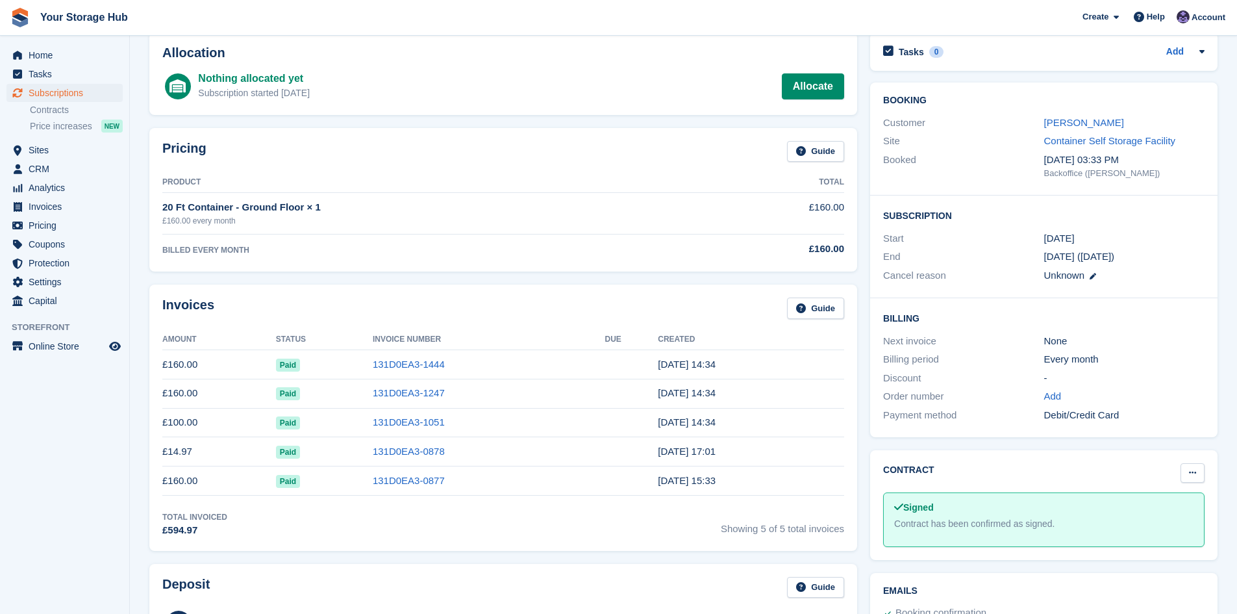 Image resolution: width=1237 pixels, height=614 pixels. What do you see at coordinates (68, 225) in the screenshot?
I see `span: Pricing` at bounding box center [68, 225].